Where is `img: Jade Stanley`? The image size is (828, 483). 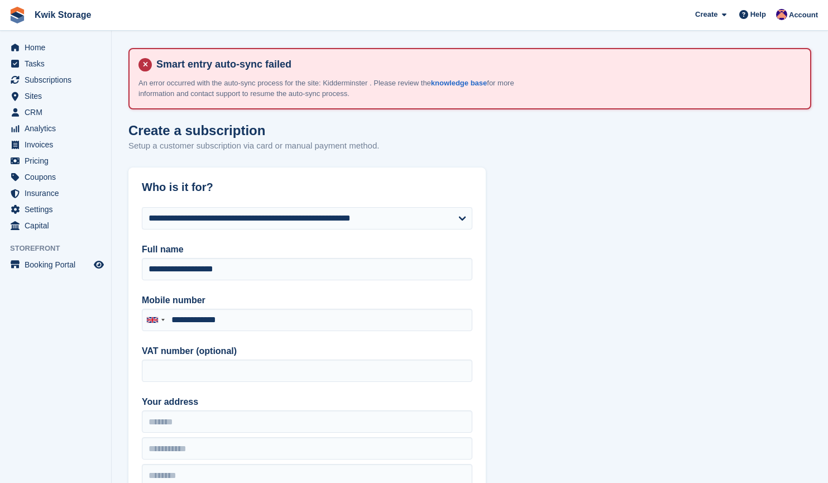
img: Jade Stanley is located at coordinates (781, 15).